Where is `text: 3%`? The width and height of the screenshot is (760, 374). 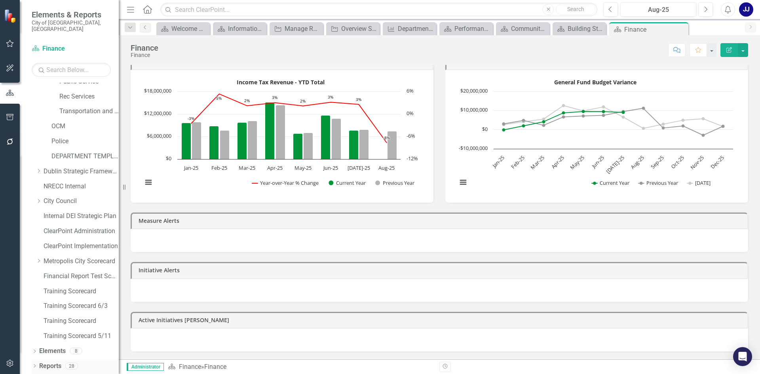 text: 3% is located at coordinates (331, 97).